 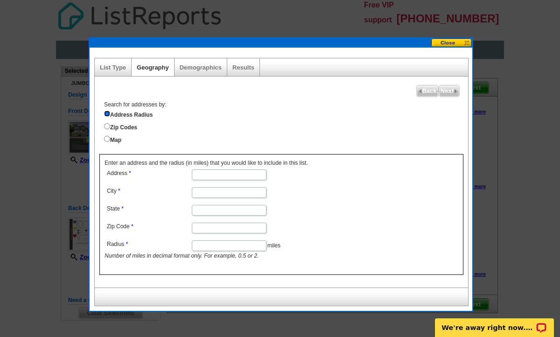 What do you see at coordinates (201, 67) in the screenshot?
I see `a: Demographics` at bounding box center [201, 67].